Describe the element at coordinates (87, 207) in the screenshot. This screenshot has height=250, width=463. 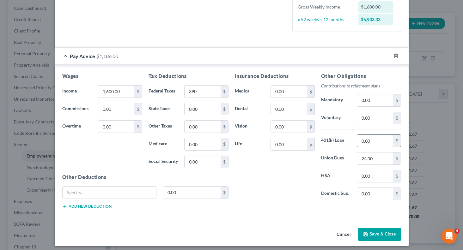
I see `button: Add new deduction` at that location.